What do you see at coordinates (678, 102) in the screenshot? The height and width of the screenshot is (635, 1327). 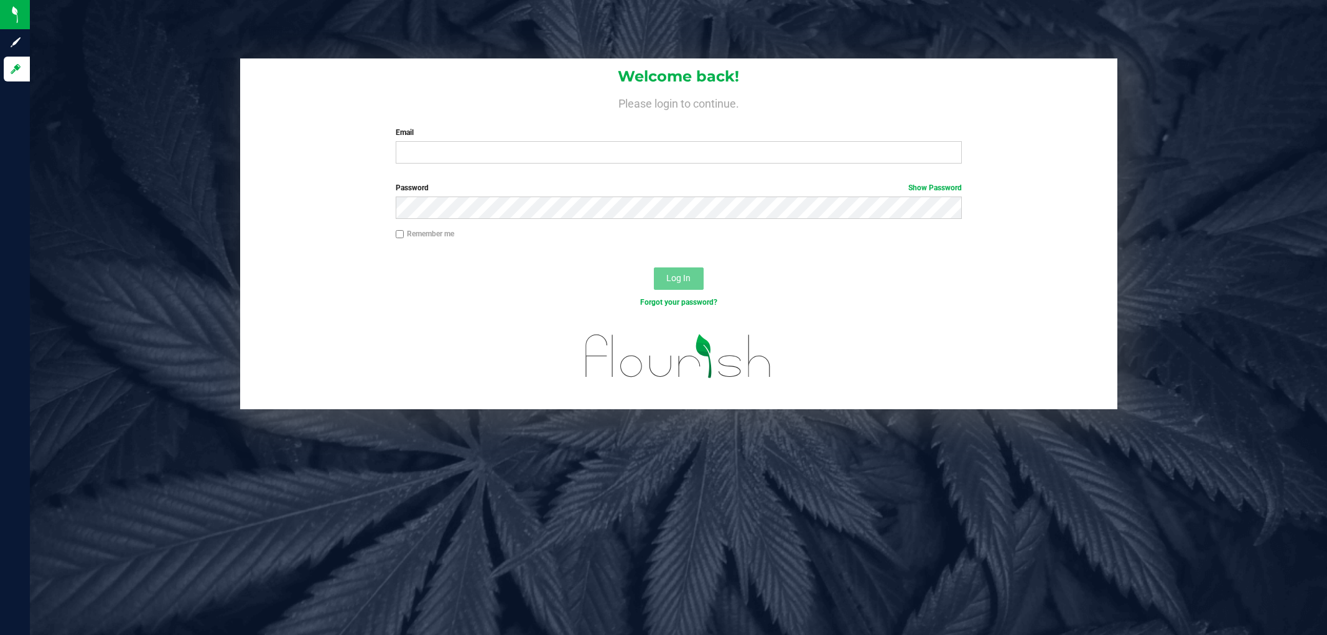 I see `h4: Please login to continue.` at bounding box center [678, 102].